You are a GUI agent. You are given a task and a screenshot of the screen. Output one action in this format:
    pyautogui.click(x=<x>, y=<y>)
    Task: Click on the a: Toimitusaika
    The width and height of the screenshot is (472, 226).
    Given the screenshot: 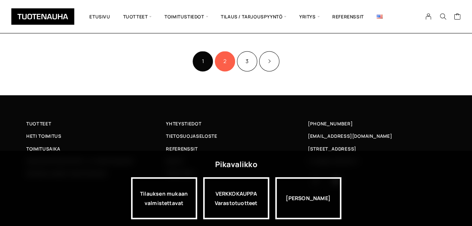 What is the action you would take?
    pyautogui.click(x=96, y=148)
    